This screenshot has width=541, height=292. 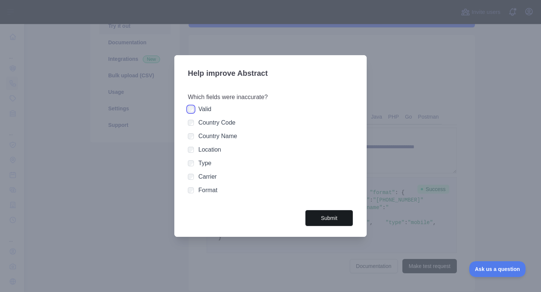 What do you see at coordinates (210, 150) in the screenshot?
I see `label: Location` at bounding box center [210, 150].